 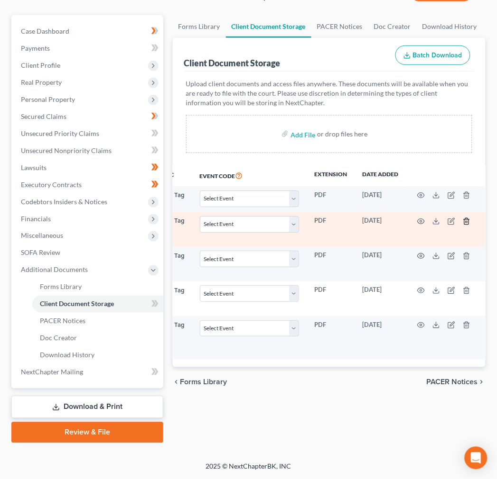 I want to click on a: Payments, so click(x=88, y=48).